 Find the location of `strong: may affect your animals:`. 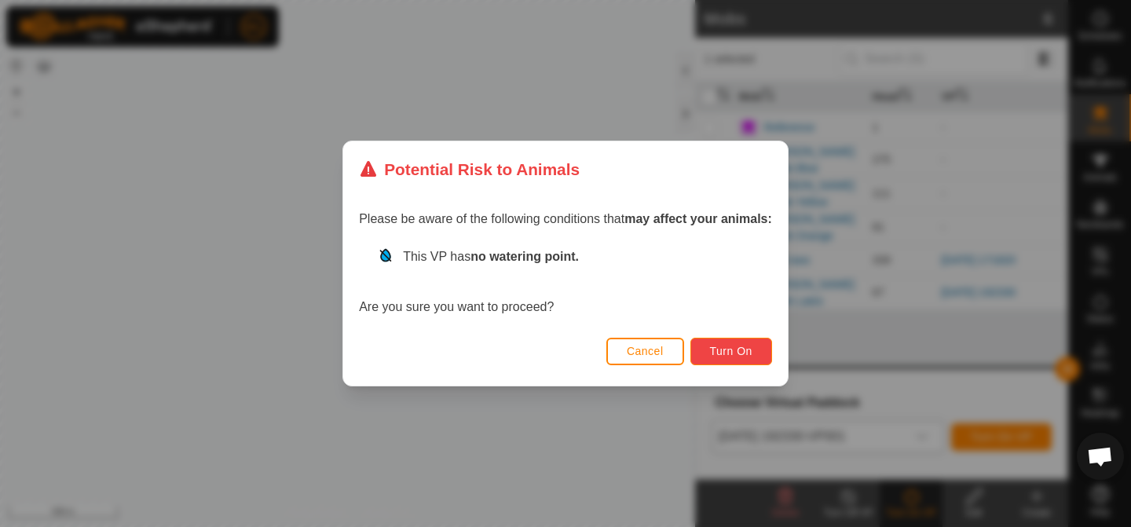

strong: may affect your animals: is located at coordinates (698, 218).